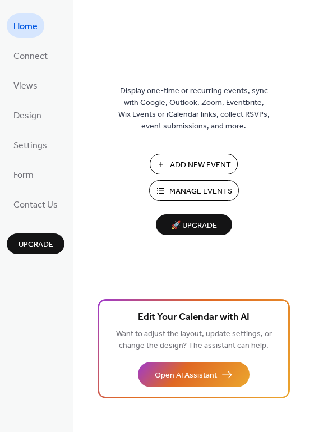 The width and height of the screenshot is (314, 432). What do you see at coordinates (25, 26) in the screenshot?
I see `span: Home` at bounding box center [25, 26].